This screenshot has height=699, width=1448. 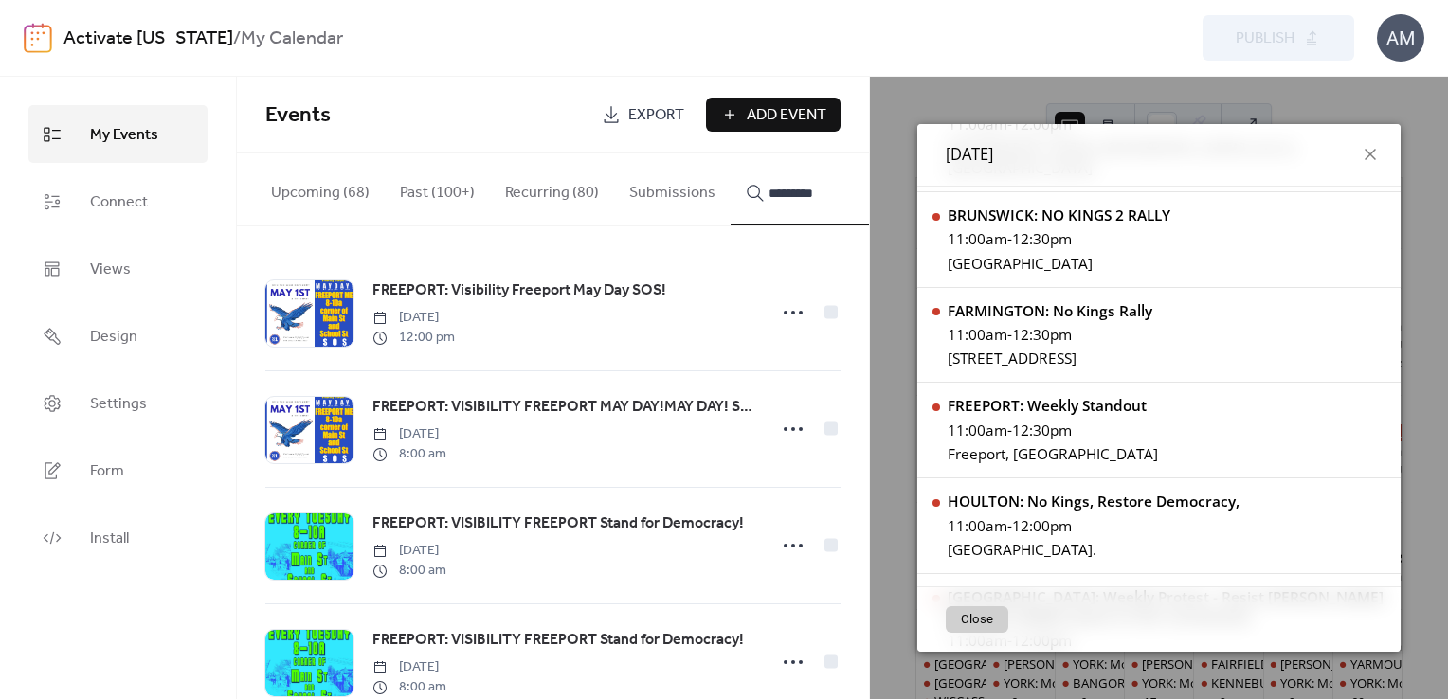 What do you see at coordinates (118, 134) in the screenshot?
I see `a: My Events` at bounding box center [118, 134].